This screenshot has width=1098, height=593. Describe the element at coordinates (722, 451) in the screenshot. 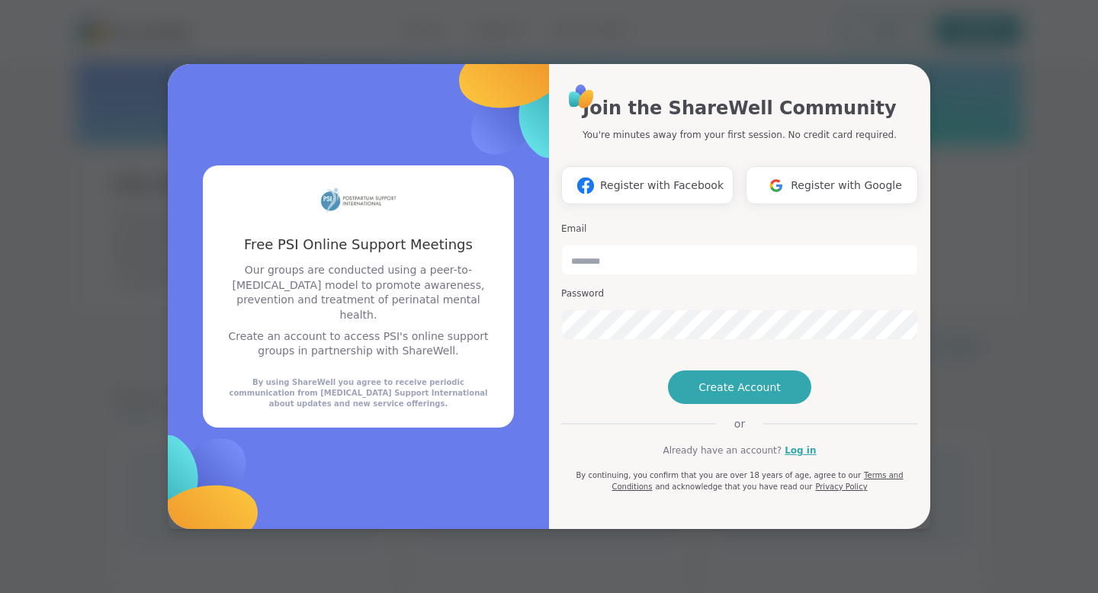

I see `span: Already have an account?` at that location.